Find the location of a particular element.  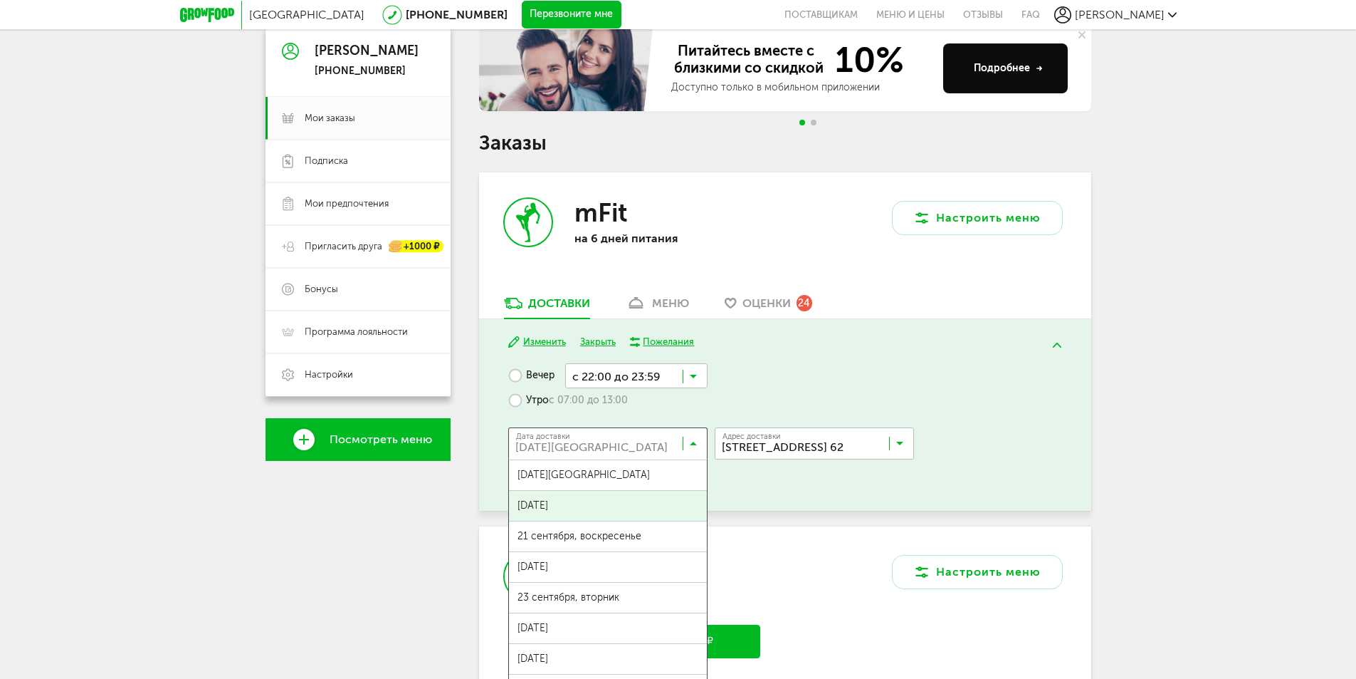

span: Go to slide 2 is located at coordinates (814, 122).